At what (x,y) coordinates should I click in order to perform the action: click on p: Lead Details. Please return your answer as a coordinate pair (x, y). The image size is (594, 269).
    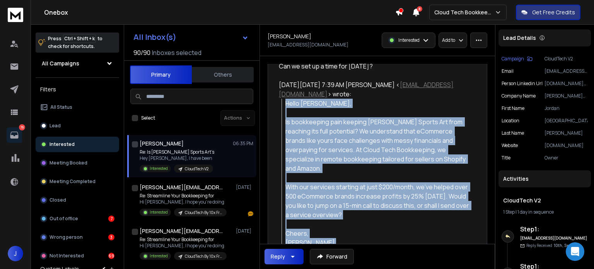
    Looking at the image, I should click on (519, 38).